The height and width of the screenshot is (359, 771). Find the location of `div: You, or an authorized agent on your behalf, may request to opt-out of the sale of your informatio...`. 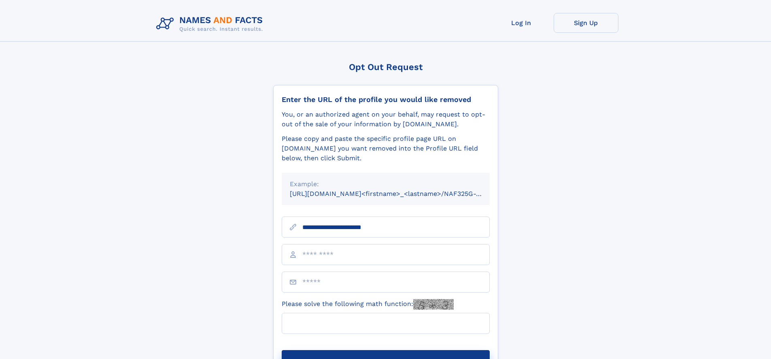

div: You, or an authorized agent on your behalf, may request to opt-out of the sale of your informatio... is located at coordinates (386, 119).